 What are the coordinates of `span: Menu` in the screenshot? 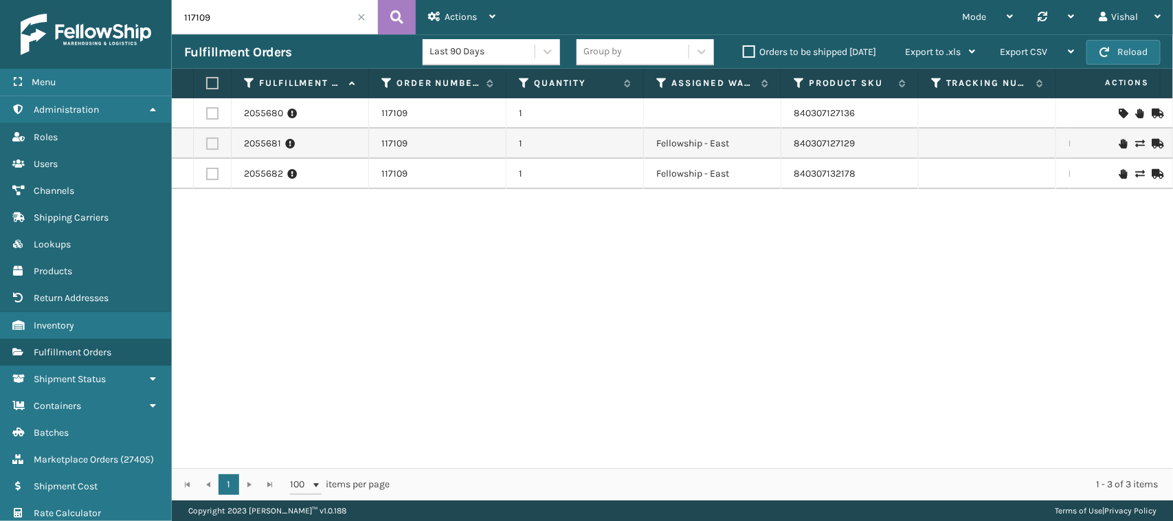 It's located at (43, 82).